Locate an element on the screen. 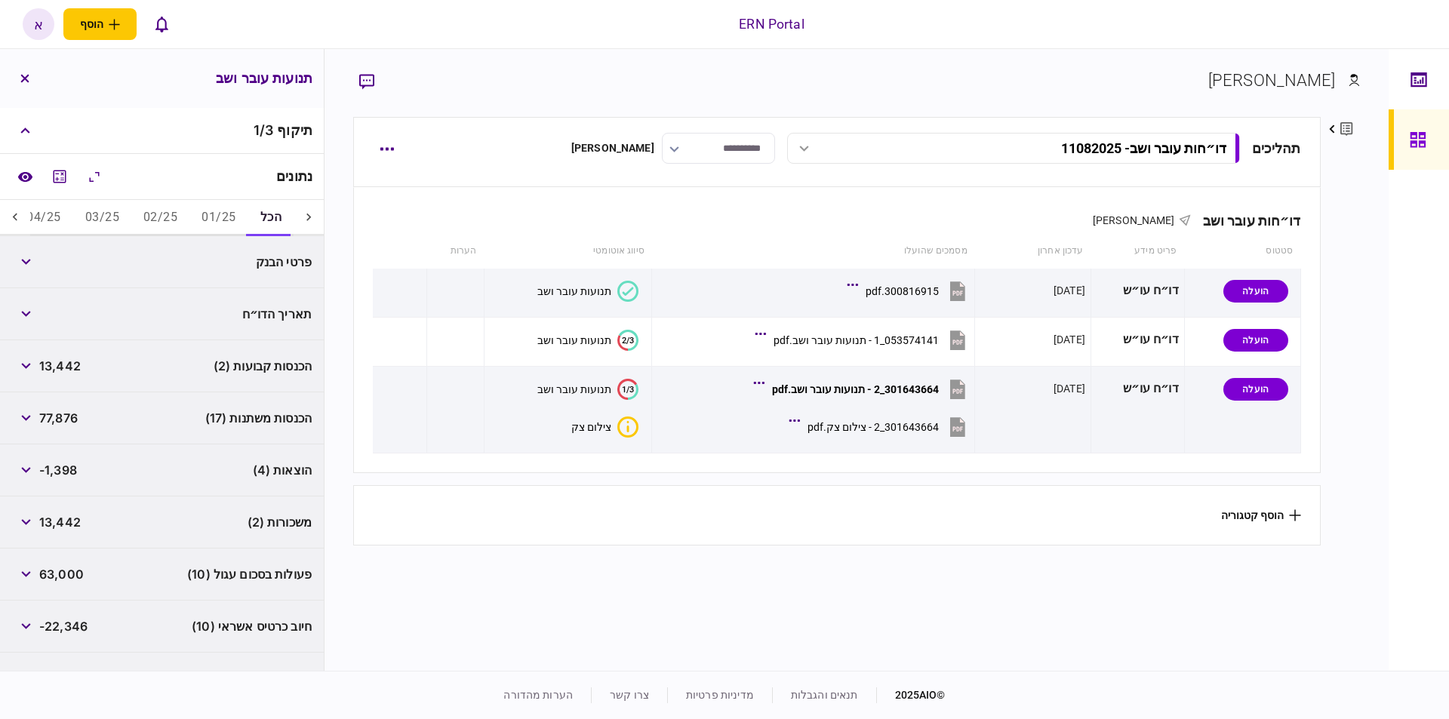 This screenshot has height=719, width=1449. button: 301643664_2 - תנועות עובר ושב.pdf is located at coordinates (863, 389).